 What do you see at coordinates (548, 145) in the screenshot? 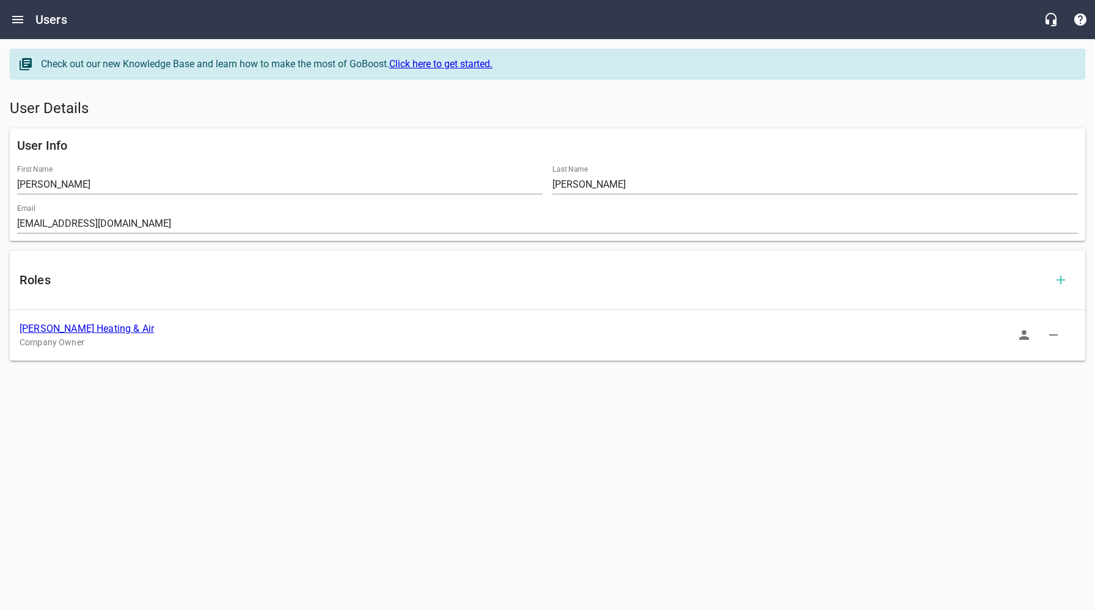
I see `h6: User Info` at bounding box center [548, 145].